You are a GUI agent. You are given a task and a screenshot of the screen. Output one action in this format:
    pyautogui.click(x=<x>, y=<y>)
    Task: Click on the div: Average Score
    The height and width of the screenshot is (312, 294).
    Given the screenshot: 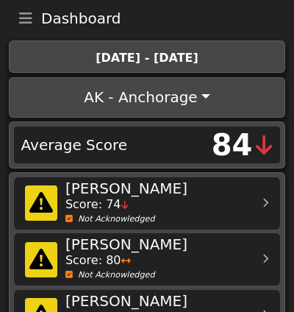 What is the action you would take?
    pyautogui.click(x=82, y=145)
    